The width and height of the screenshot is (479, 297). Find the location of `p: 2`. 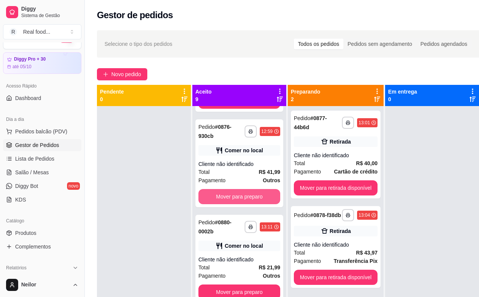

p: 2 is located at coordinates (305, 99).